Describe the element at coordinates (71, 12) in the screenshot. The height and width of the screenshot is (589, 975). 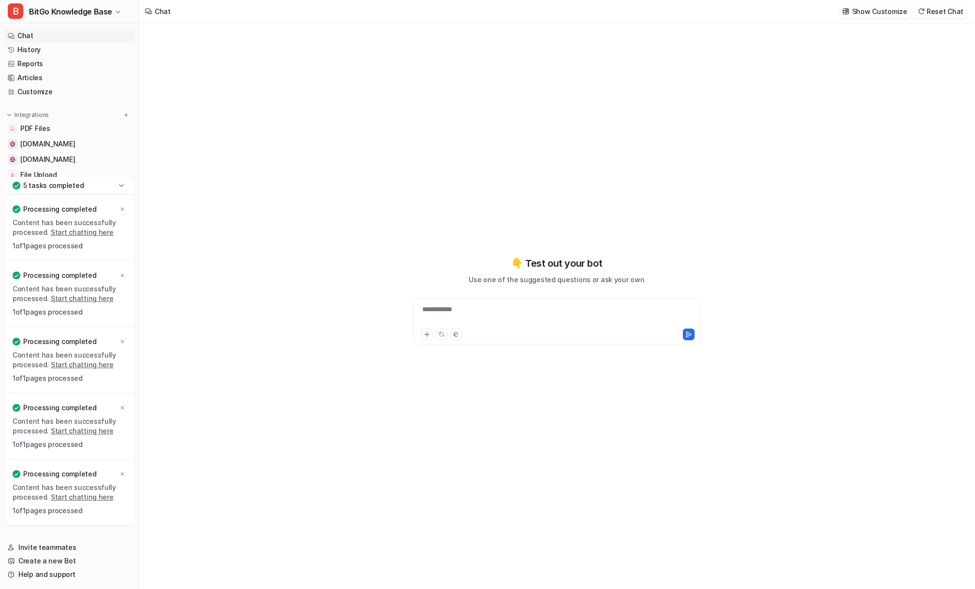
I see `span: BitGo Knowledge Base` at that location.